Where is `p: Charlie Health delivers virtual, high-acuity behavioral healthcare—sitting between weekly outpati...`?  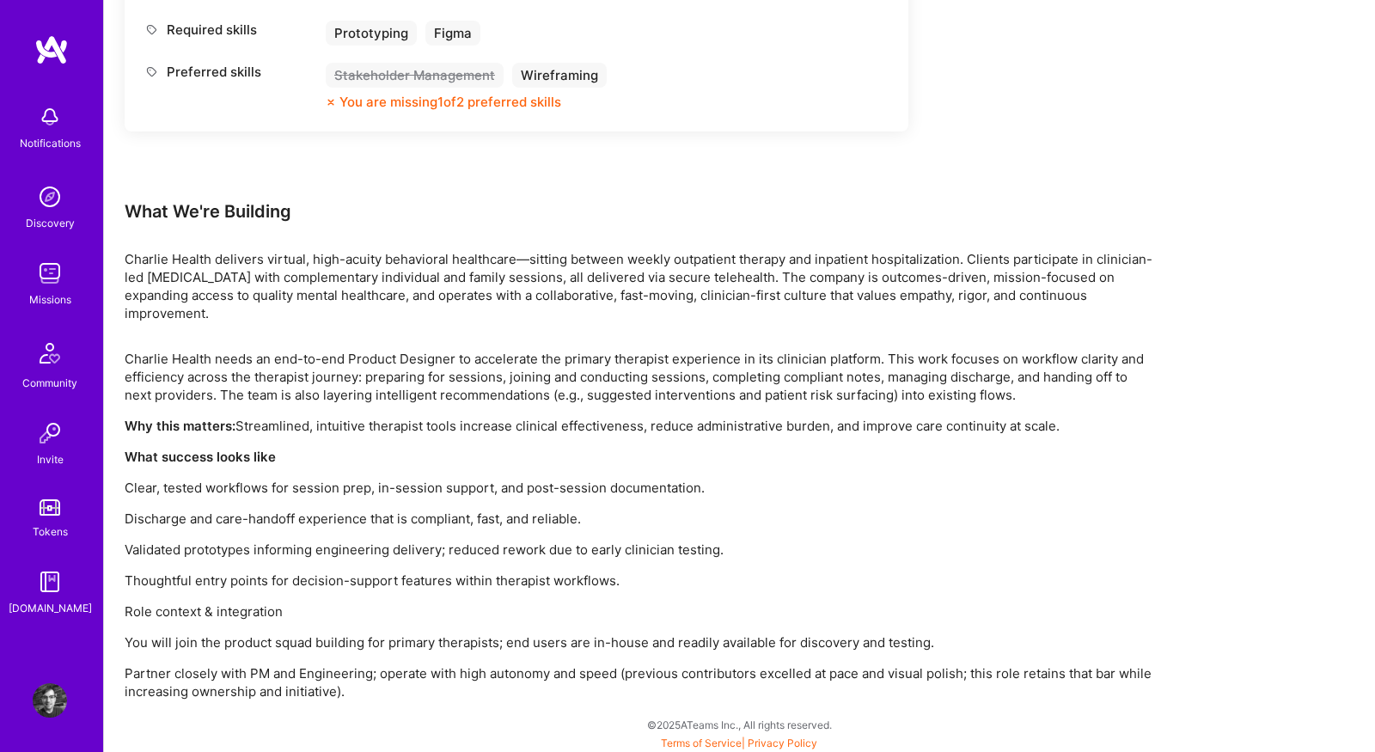
p: Charlie Health delivers virtual, high-acuity behavioral healthcare—sitting between weekly outpati... is located at coordinates (640, 286).